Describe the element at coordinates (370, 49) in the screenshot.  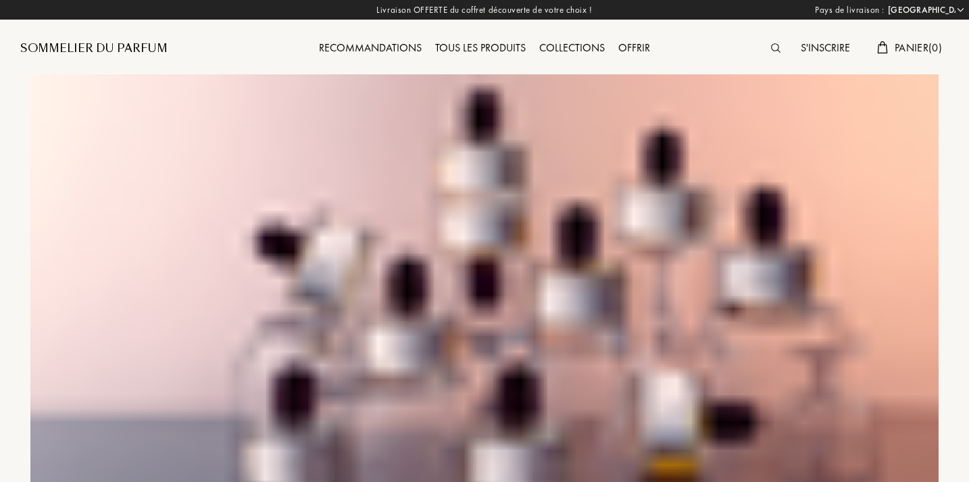
I see `div: Recommandations` at that location.